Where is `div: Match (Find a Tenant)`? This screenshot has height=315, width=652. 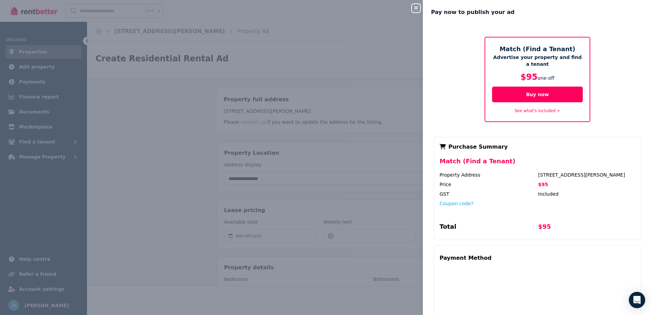 div: Match (Find a Tenant) is located at coordinates (537, 164).